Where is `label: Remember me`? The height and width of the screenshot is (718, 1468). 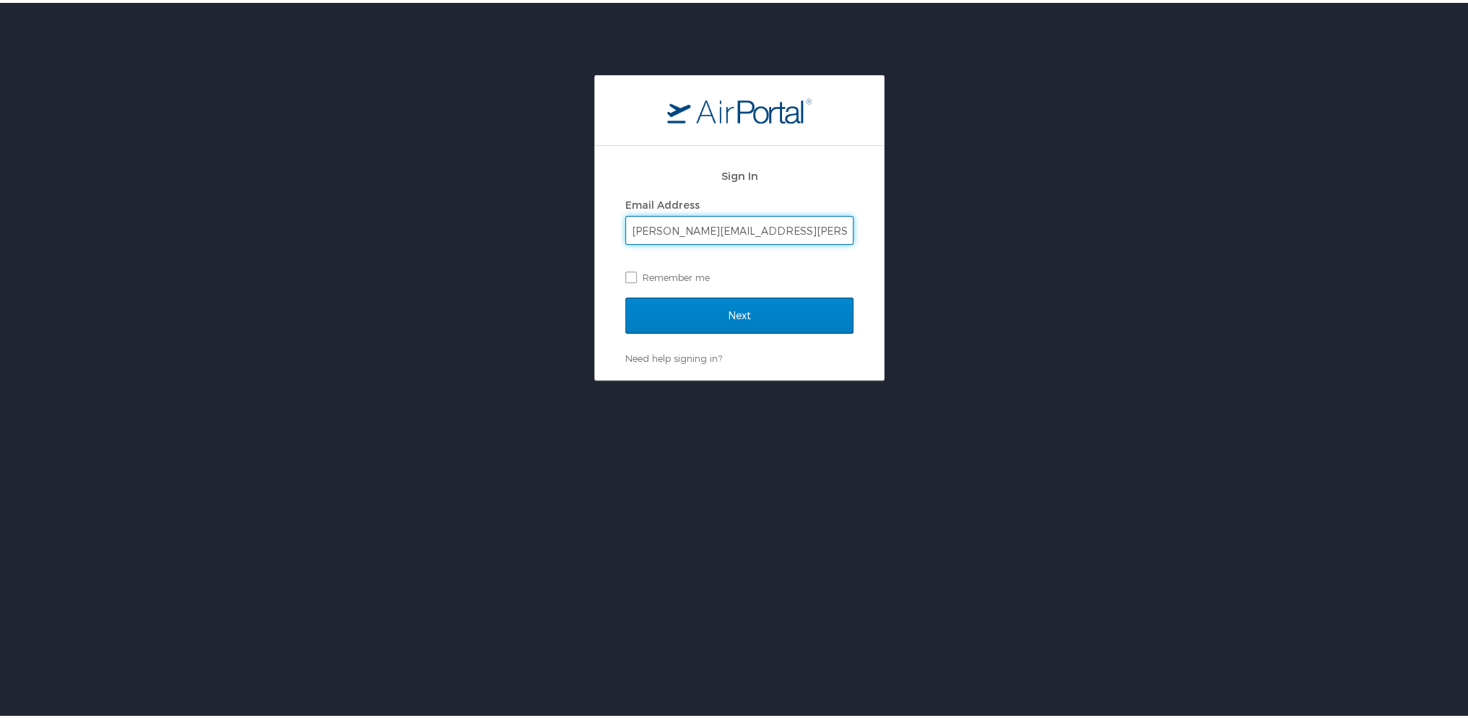
label: Remember me is located at coordinates (740, 274).